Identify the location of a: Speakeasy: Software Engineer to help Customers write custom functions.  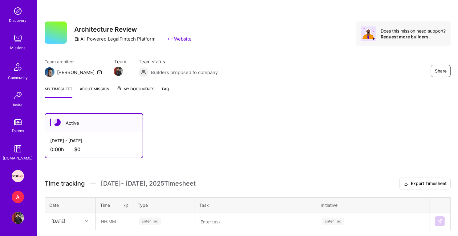
(18, 176).